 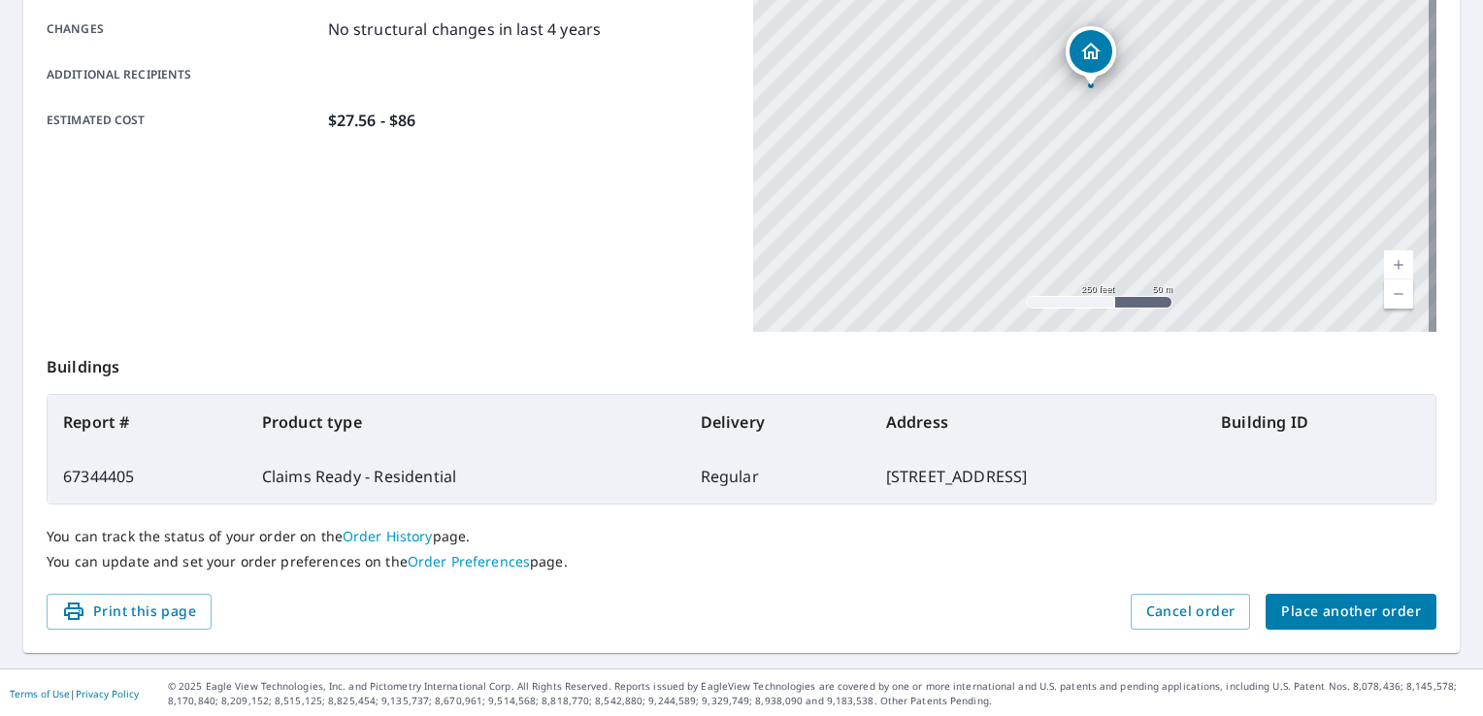 I want to click on p: Estimated cost, so click(x=183, y=120).